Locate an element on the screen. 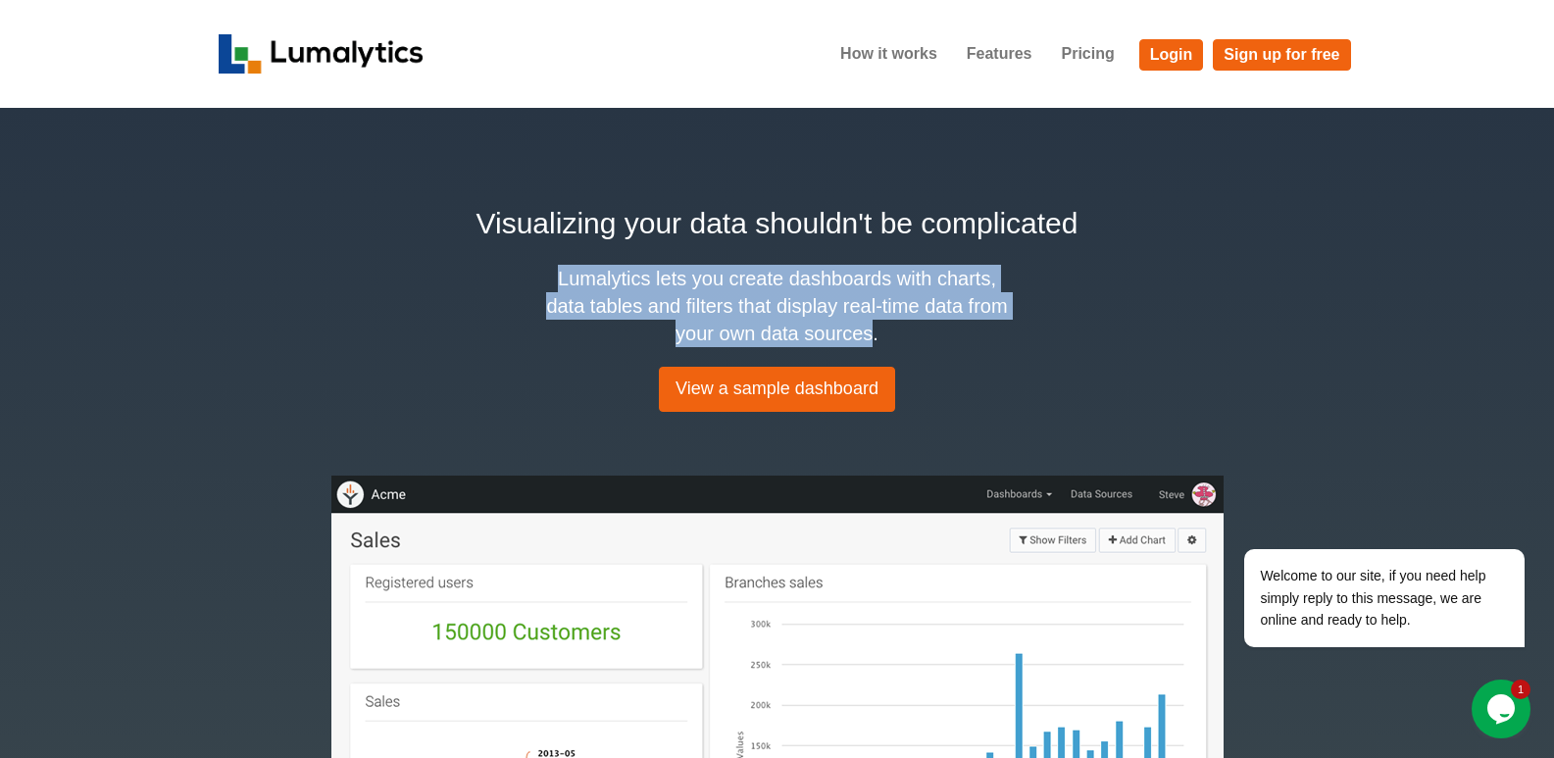 This screenshot has width=1554, height=758. a: How it works is located at coordinates (888, 54).